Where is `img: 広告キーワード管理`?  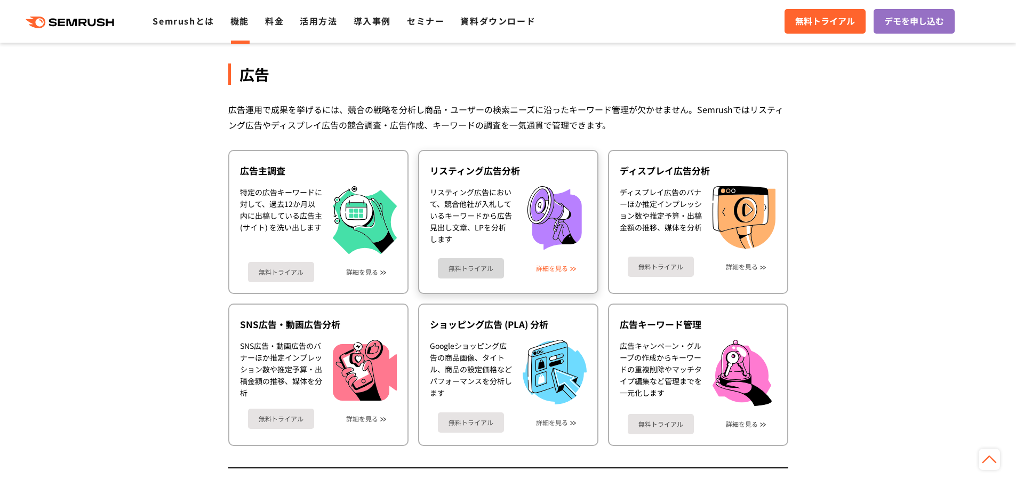 img: 広告キーワード管理 is located at coordinates (742, 373).